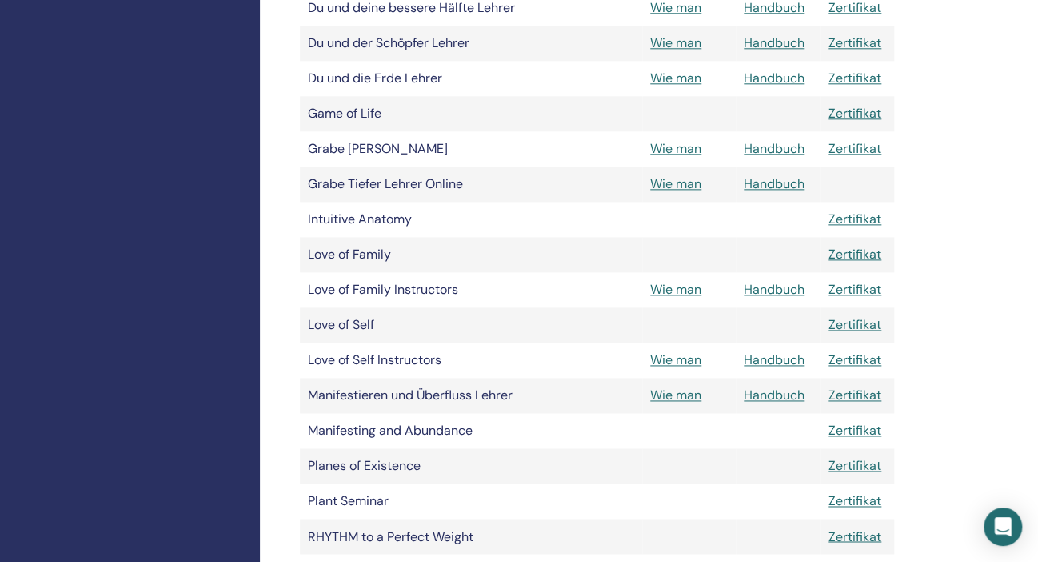 The width and height of the screenshot is (1038, 562). Describe the element at coordinates (1003, 526) in the screenshot. I see `div: Open Intercom Messenger` at that location.